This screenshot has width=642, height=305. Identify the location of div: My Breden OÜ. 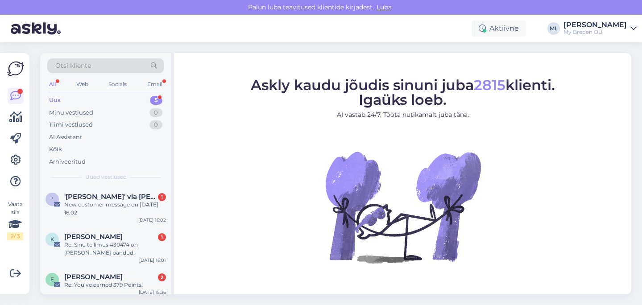
(595, 32).